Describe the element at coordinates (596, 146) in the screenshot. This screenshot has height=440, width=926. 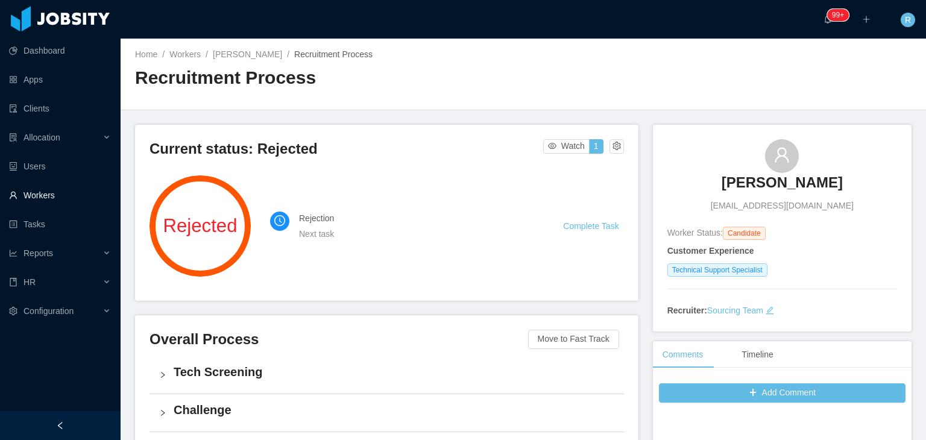
I see `button: 1` at that location.